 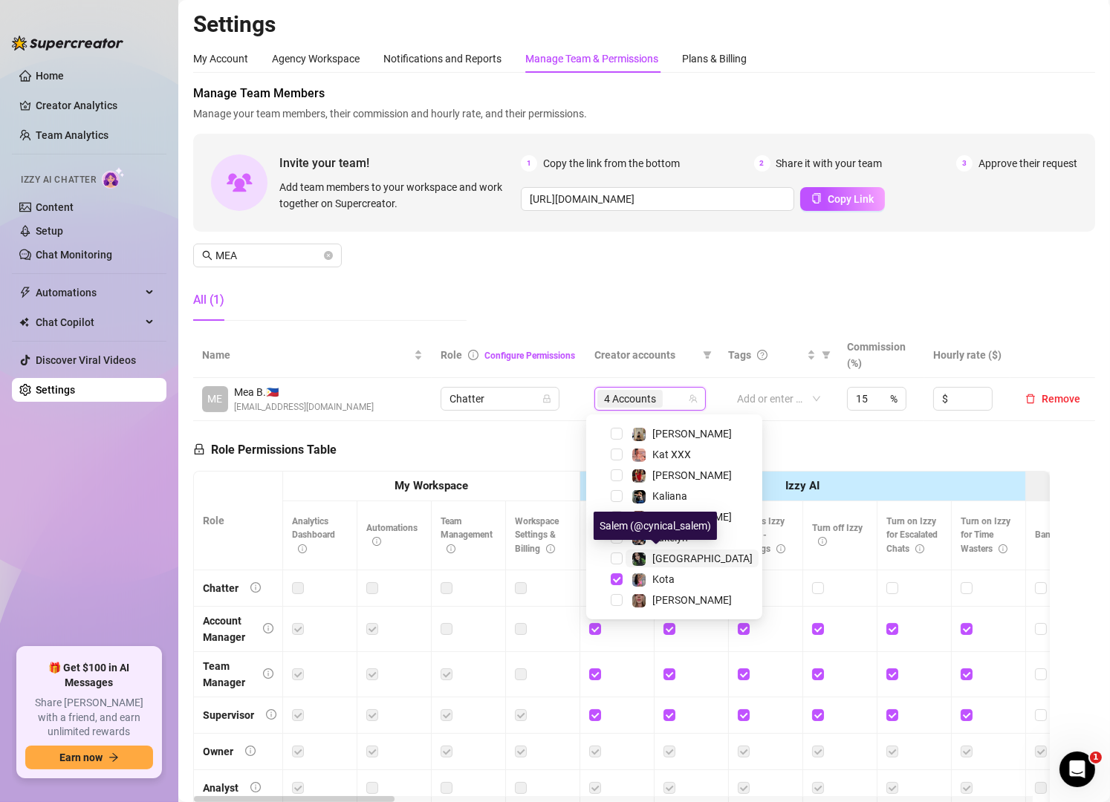 I want to click on span: Kat XXX, so click(x=672, y=455).